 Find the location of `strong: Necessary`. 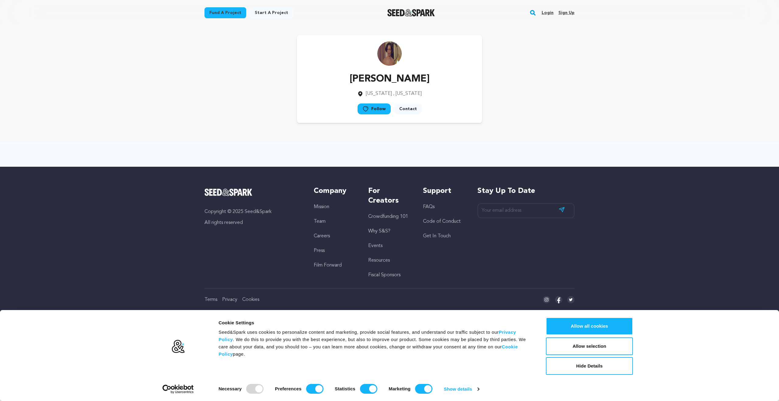

strong: Necessary is located at coordinates (230, 389).